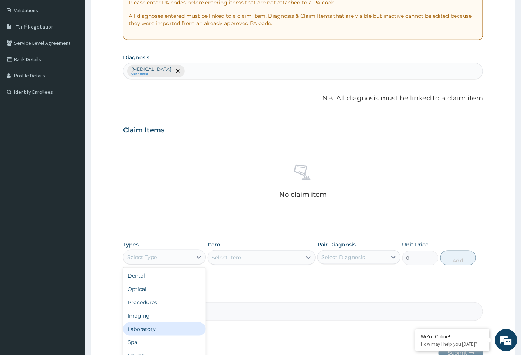  What do you see at coordinates (164, 343) in the screenshot?
I see `div: Spa` at bounding box center [164, 343].